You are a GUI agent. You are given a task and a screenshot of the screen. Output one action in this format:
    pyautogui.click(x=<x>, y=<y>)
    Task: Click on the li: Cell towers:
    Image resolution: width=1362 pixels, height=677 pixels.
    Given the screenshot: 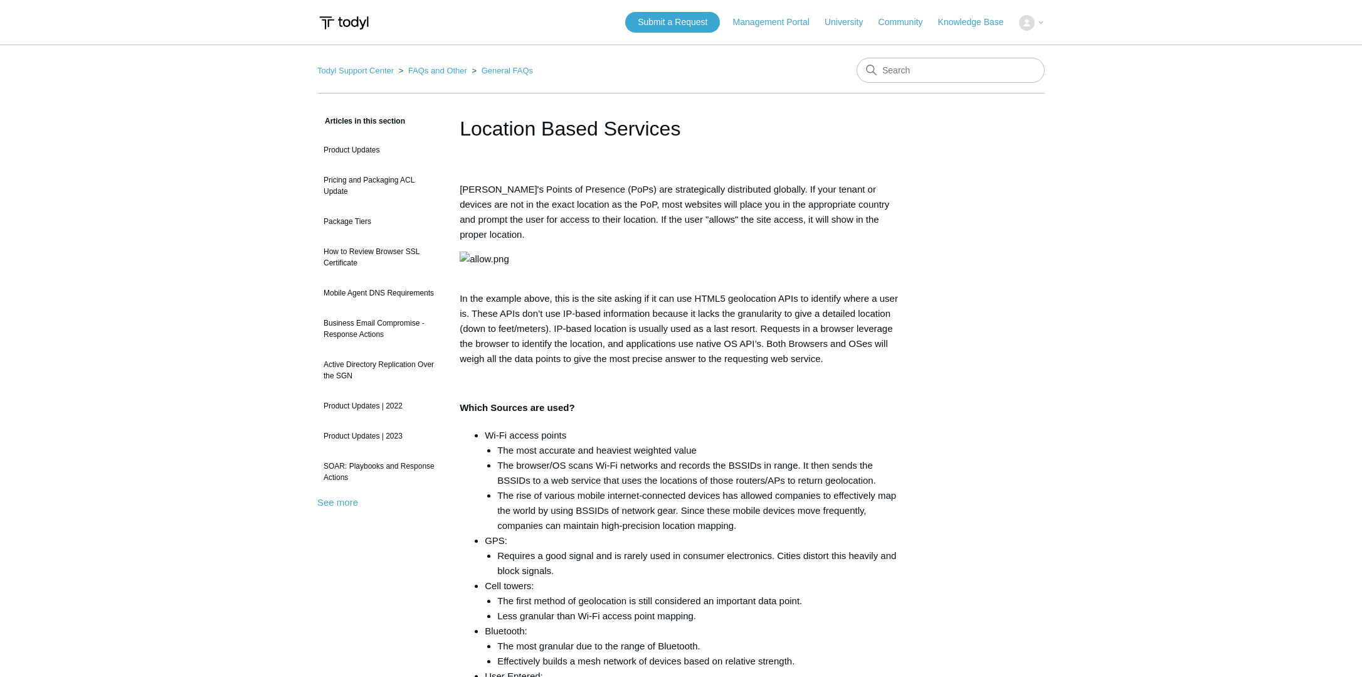 What is the action you would take?
    pyautogui.click(x=693, y=586)
    